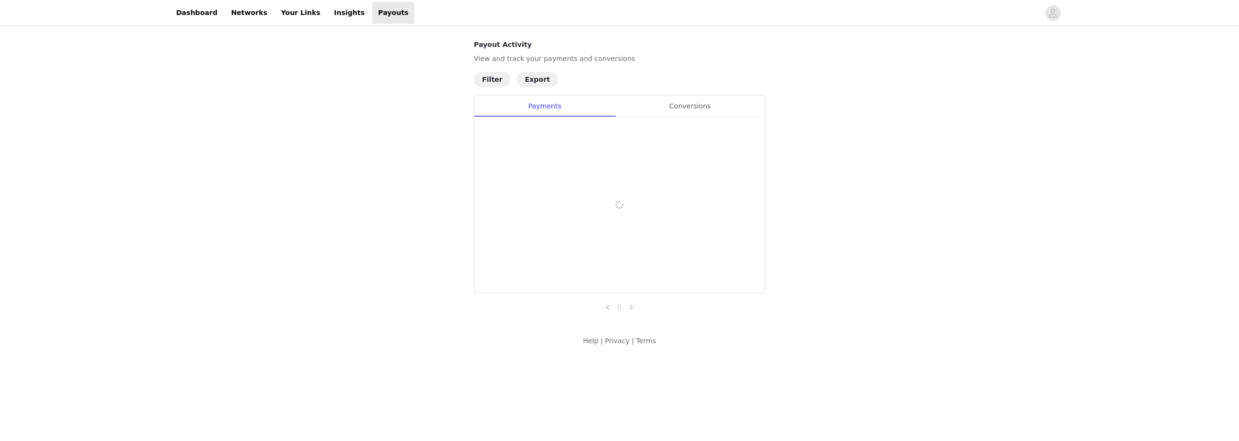 This screenshot has width=1239, height=441. Describe the element at coordinates (608, 307) in the screenshot. I see `li: Previous Page` at that location.